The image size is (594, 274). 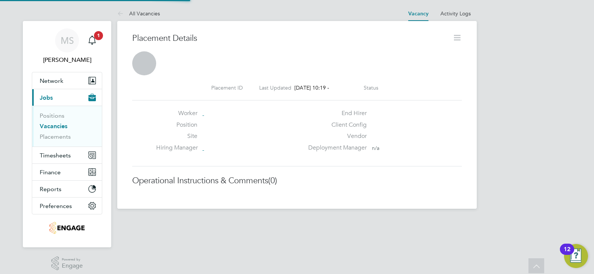 What do you see at coordinates (51, 189) in the screenshot?
I see `span: Reports` at bounding box center [51, 189].